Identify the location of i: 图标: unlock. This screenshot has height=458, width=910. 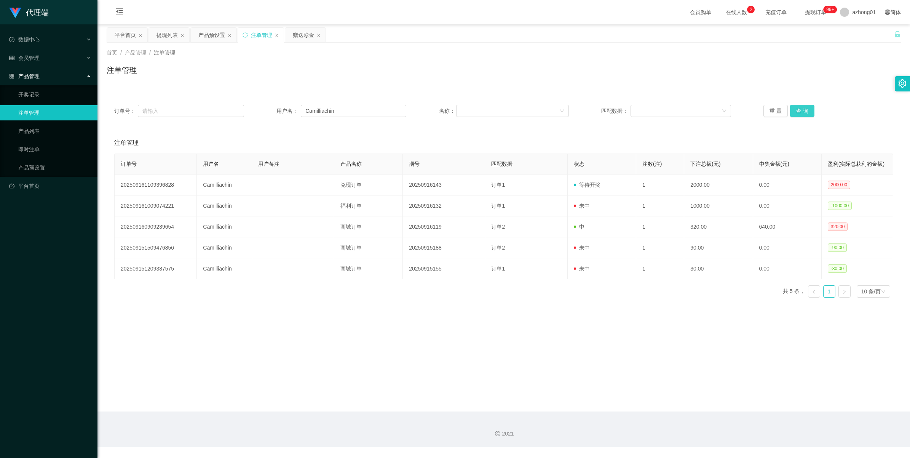
(898, 34).